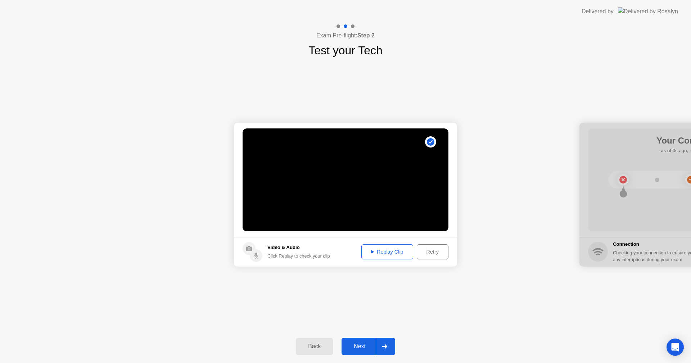  What do you see at coordinates (366, 35) in the screenshot?
I see `b: Step 2` at bounding box center [366, 35].